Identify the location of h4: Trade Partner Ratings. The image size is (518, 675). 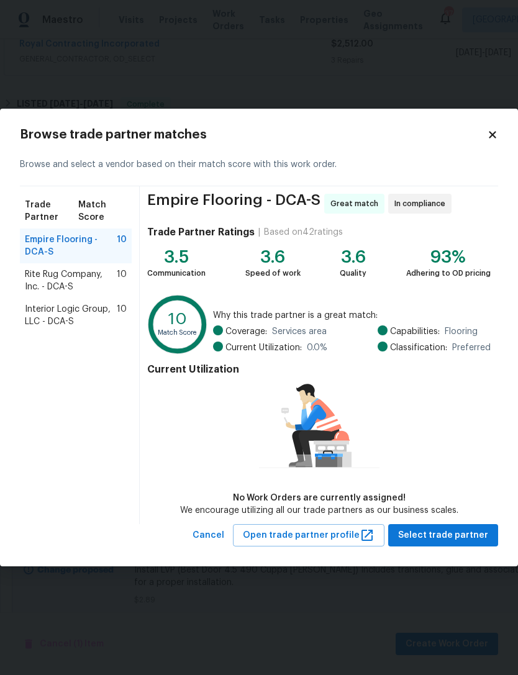
(201, 232).